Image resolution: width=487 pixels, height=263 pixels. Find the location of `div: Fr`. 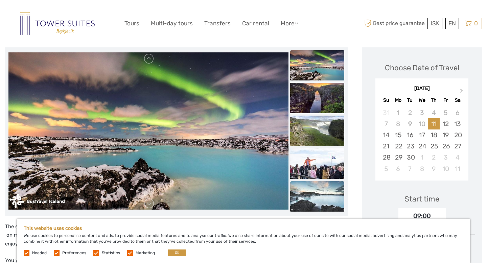

div: Fr is located at coordinates (446, 100).